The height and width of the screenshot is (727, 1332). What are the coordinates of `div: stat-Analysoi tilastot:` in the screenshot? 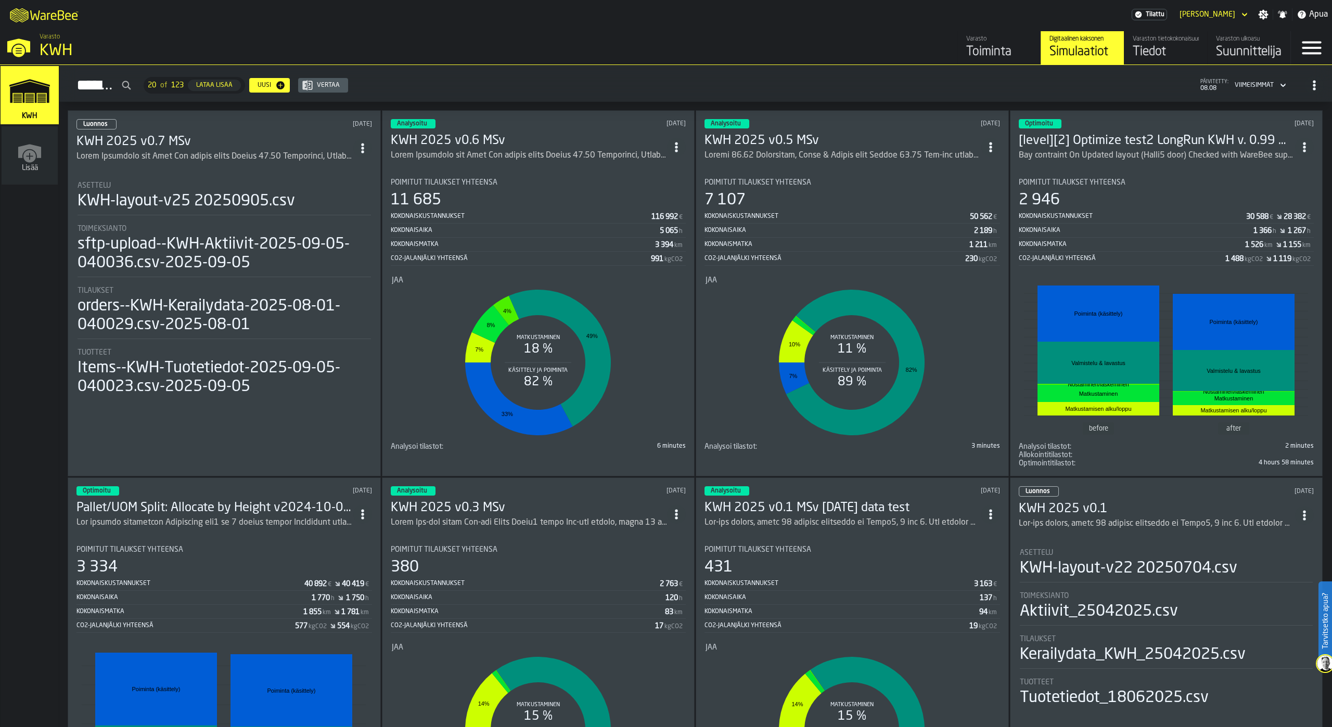 It's located at (852, 447).